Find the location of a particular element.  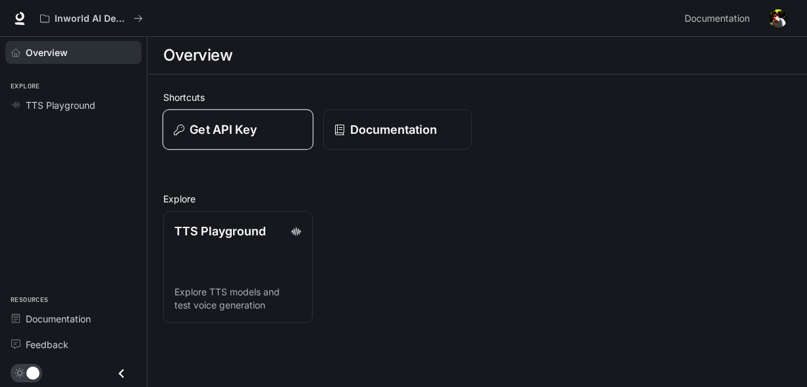

span: TTS Playground is located at coordinates (61, 105).